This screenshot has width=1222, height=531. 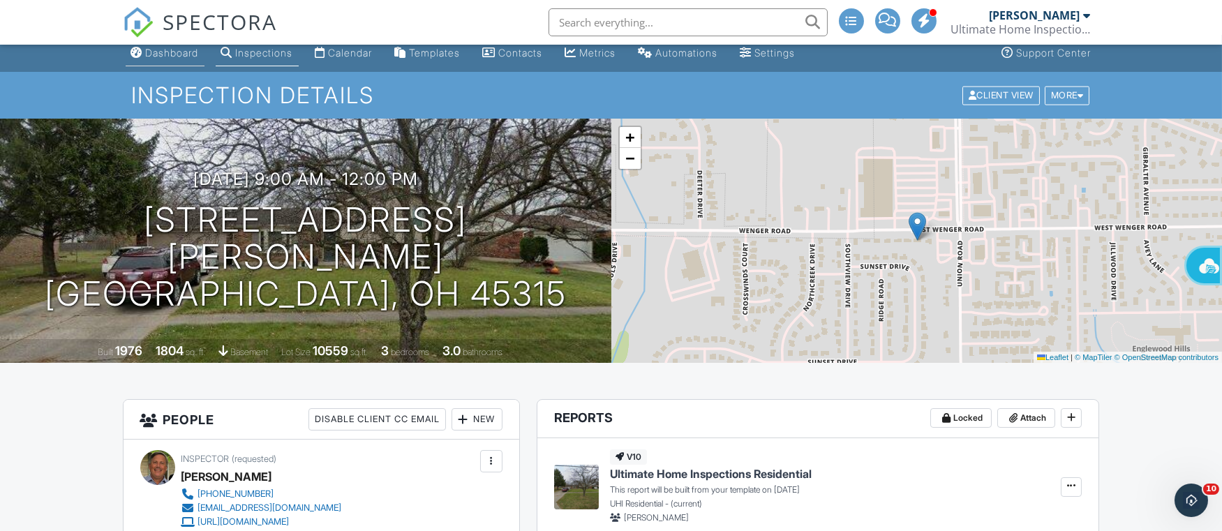 What do you see at coordinates (1211, 489) in the screenshot?
I see `span: 10` at bounding box center [1211, 489].